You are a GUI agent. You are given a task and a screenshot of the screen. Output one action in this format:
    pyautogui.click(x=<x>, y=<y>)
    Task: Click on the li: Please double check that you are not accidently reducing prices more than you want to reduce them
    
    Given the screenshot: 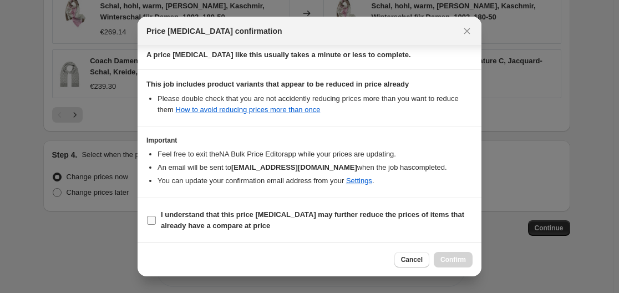 What is the action you would take?
    pyautogui.click(x=315, y=104)
    